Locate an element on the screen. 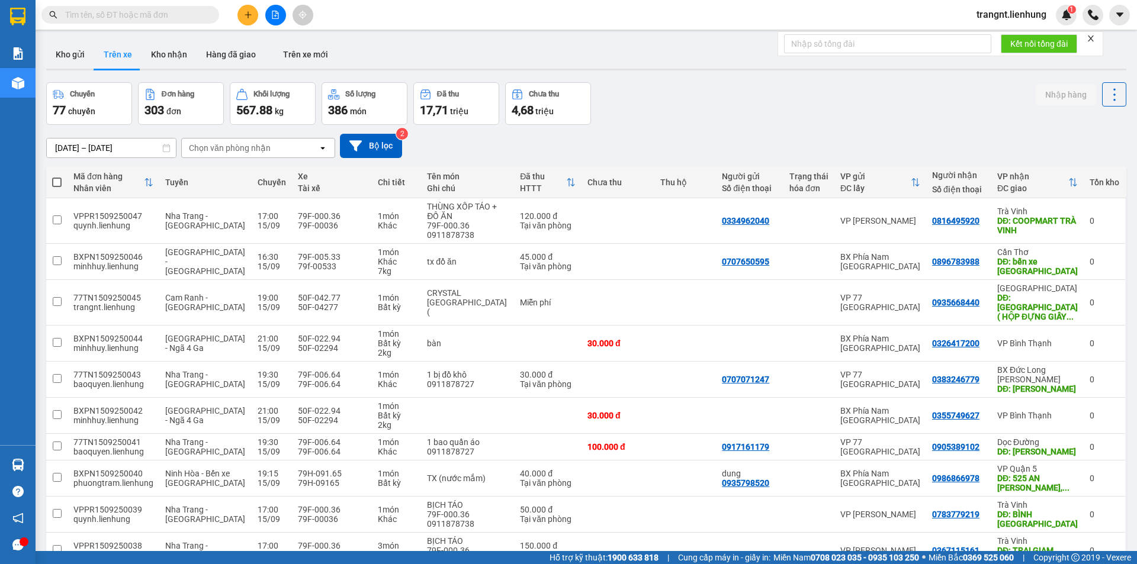 The height and width of the screenshot is (564, 1137). button: Trên xe is located at coordinates (118, 54).